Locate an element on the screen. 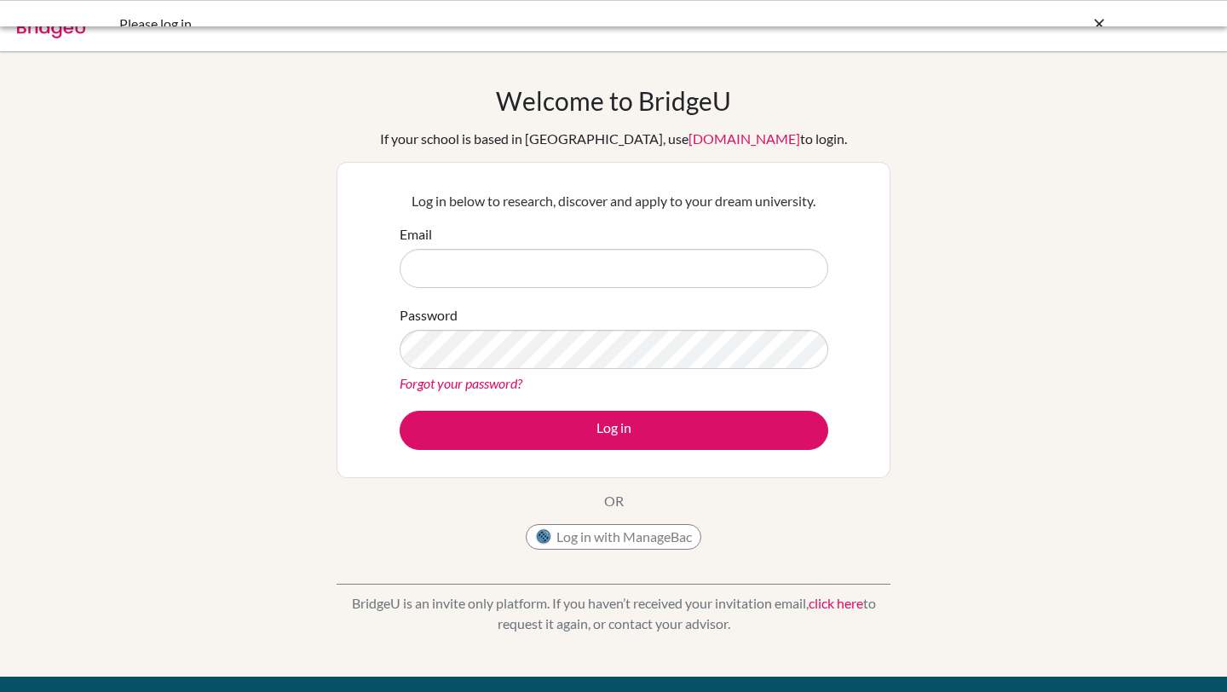  p: Log in below to research, discover and apply to your dream university. is located at coordinates (614, 201).